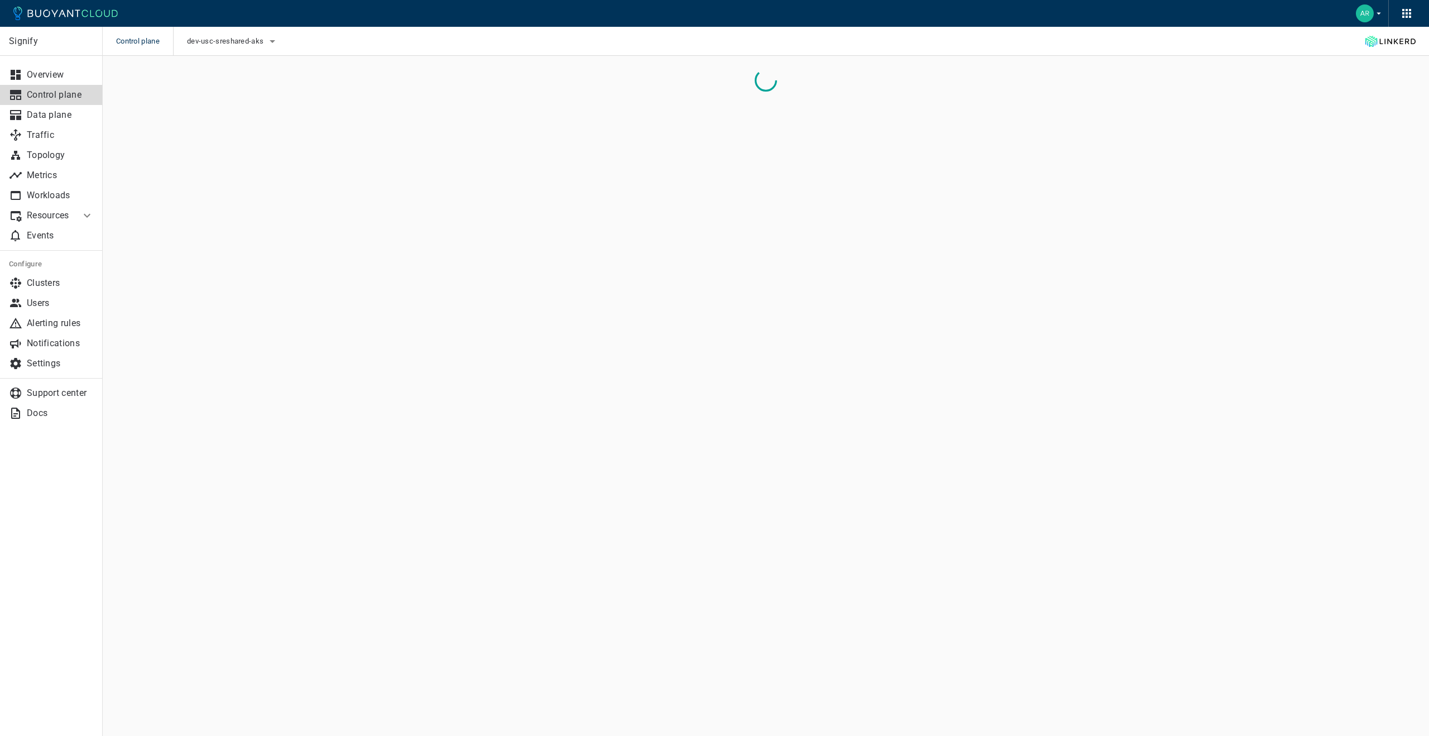 This screenshot has height=736, width=1429. What do you see at coordinates (60, 343) in the screenshot?
I see `p: Notifications` at bounding box center [60, 343].